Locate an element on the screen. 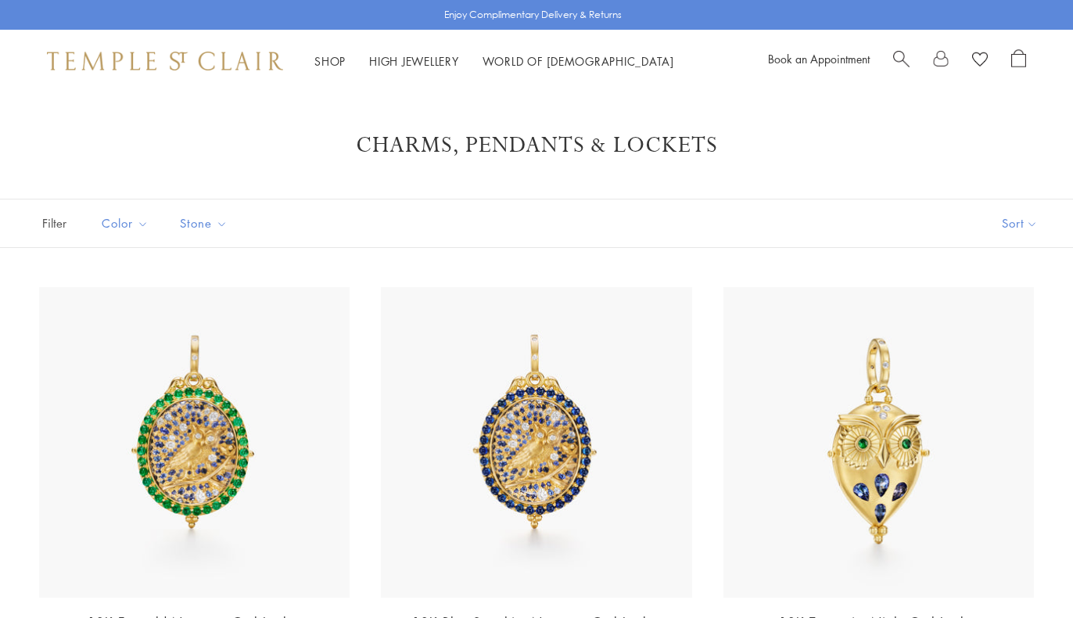  a: Search is located at coordinates (901, 61).